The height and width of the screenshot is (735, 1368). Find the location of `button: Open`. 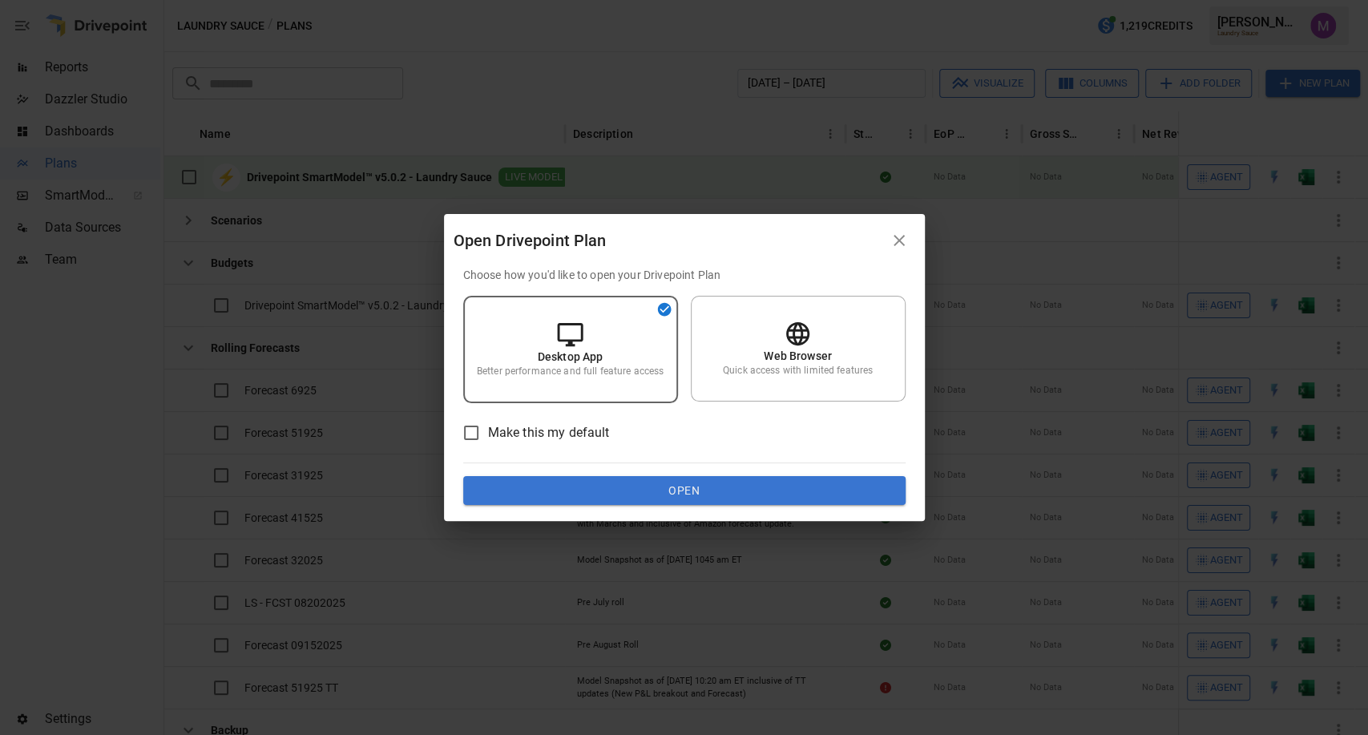

button: Open is located at coordinates (684, 490).